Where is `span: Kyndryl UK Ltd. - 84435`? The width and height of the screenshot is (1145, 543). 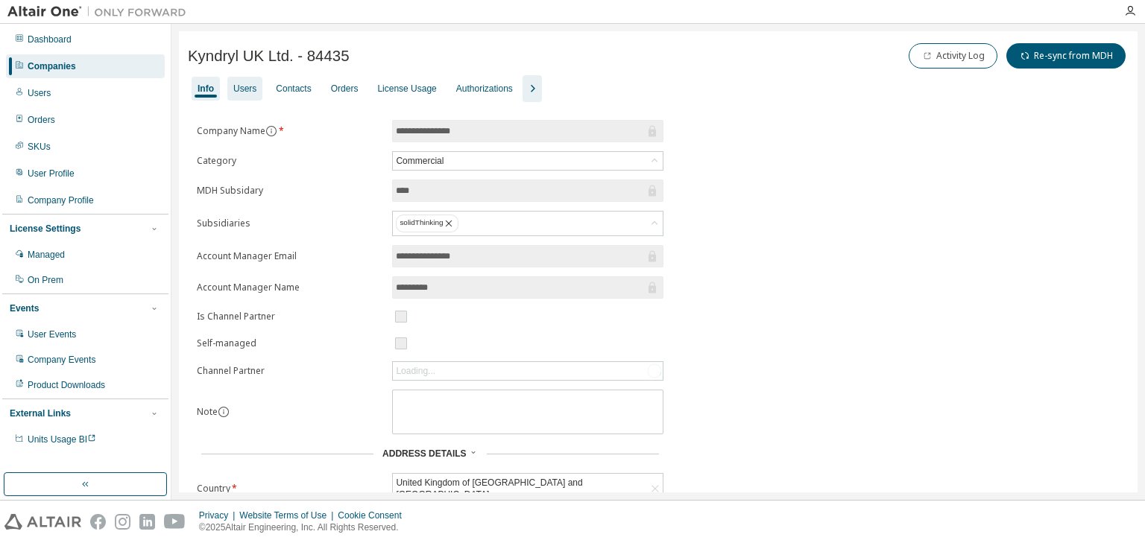
span: Kyndryl UK Ltd. - 84435 is located at coordinates (268, 56).